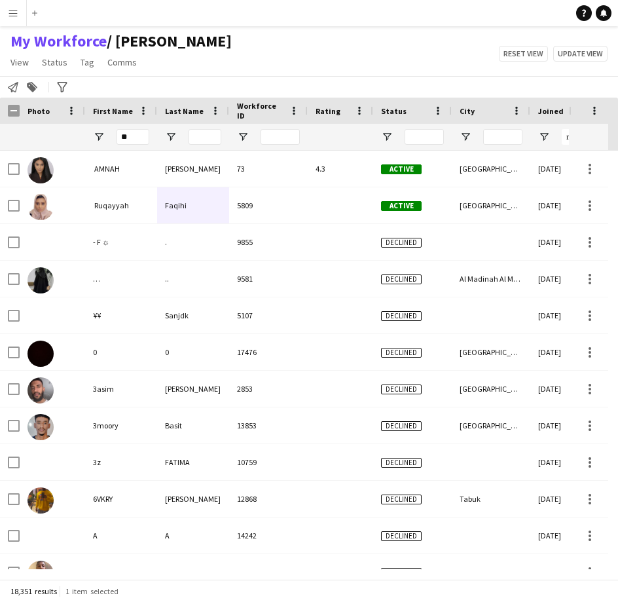 This screenshot has height=602, width=618. Describe the element at coordinates (269, 242) in the screenshot. I see `div: 9855` at that location.